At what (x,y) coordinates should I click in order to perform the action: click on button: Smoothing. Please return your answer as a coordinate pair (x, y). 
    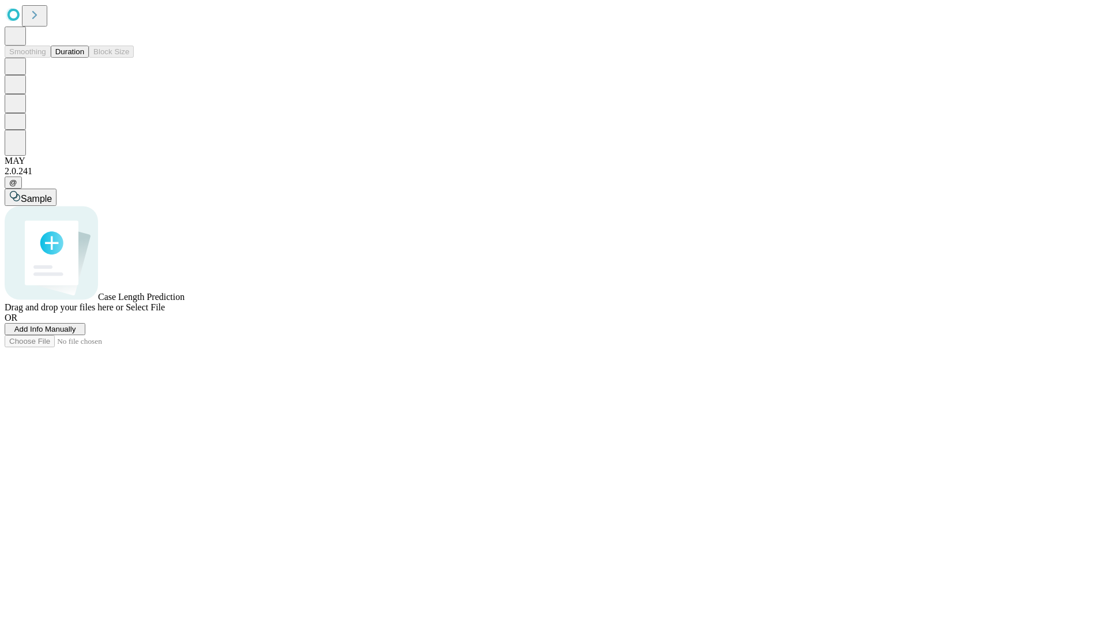
    Looking at the image, I should click on (28, 51).